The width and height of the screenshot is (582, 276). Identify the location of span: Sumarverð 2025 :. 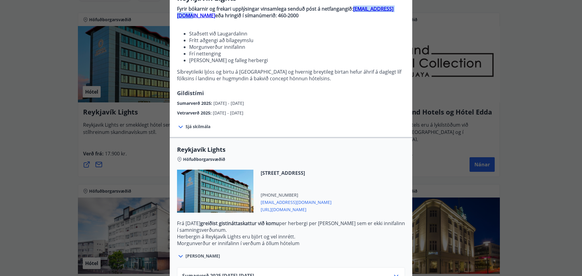
(195, 103).